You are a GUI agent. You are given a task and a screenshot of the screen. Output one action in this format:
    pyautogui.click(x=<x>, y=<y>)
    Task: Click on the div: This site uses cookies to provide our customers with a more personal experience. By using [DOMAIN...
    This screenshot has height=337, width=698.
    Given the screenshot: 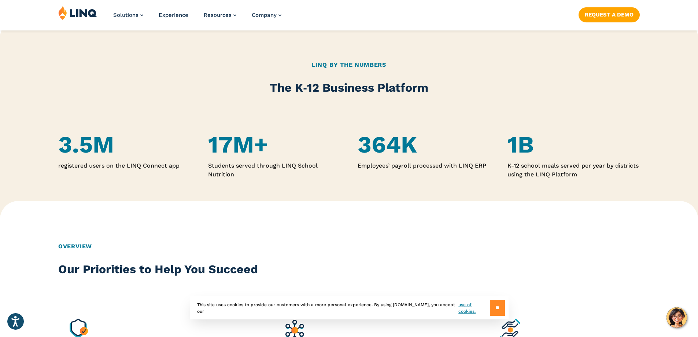 What is the action you would take?
    pyautogui.click(x=349, y=307)
    